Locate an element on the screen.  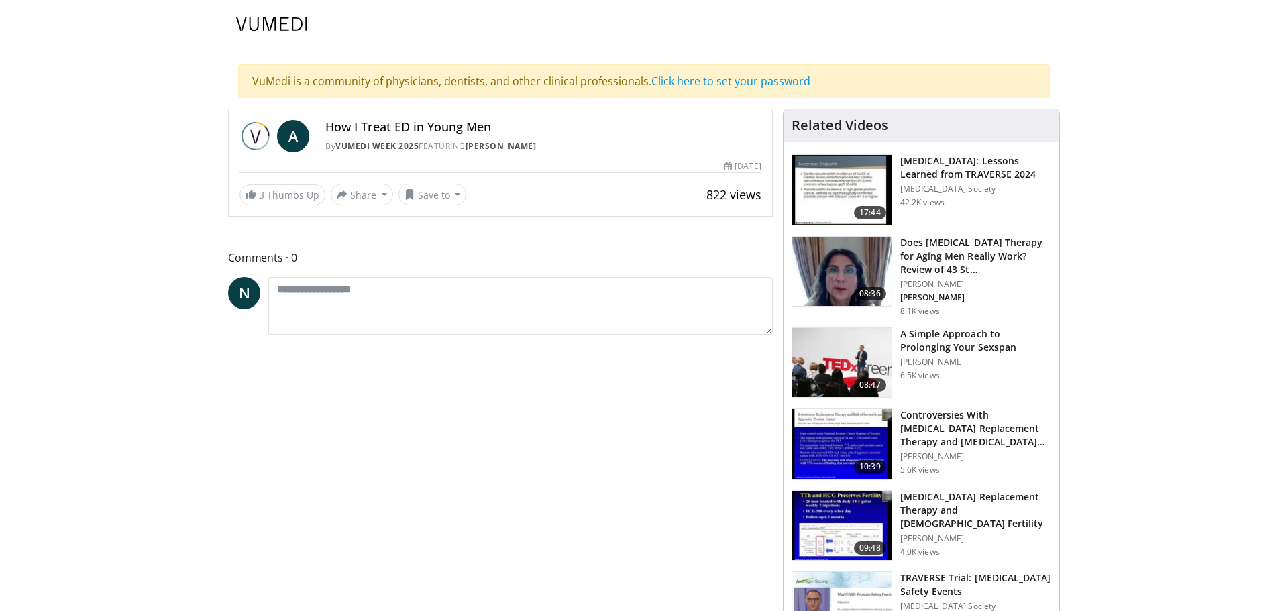
img: 418933e4-fe1c-4c2e-be56-3ce3ec8efa3b.150x105_q85_crop-smart_upscale.jpg is located at coordinates (842, 444).